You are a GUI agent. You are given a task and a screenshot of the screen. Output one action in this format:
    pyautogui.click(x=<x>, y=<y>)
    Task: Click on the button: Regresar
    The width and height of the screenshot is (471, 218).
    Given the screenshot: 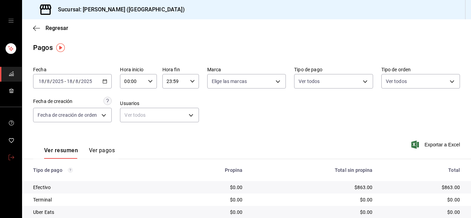 What is the action you would take?
    pyautogui.click(x=51, y=28)
    